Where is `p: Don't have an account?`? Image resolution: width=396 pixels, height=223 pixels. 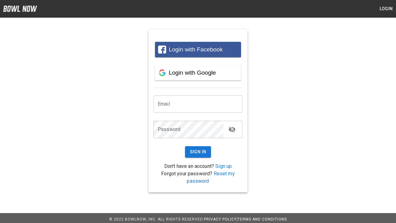 p: Don't have an account? is located at coordinates (198, 166).